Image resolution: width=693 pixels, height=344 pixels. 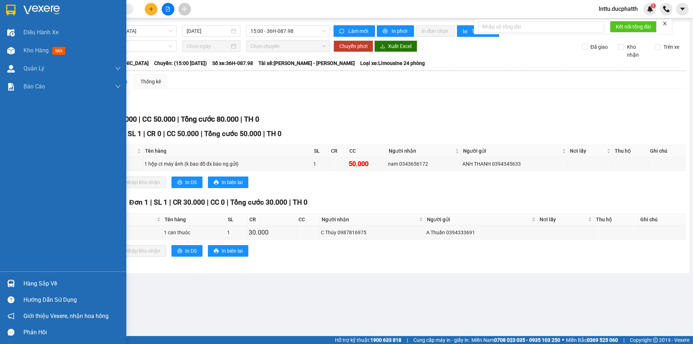 I want to click on span: download, so click(x=383, y=47).